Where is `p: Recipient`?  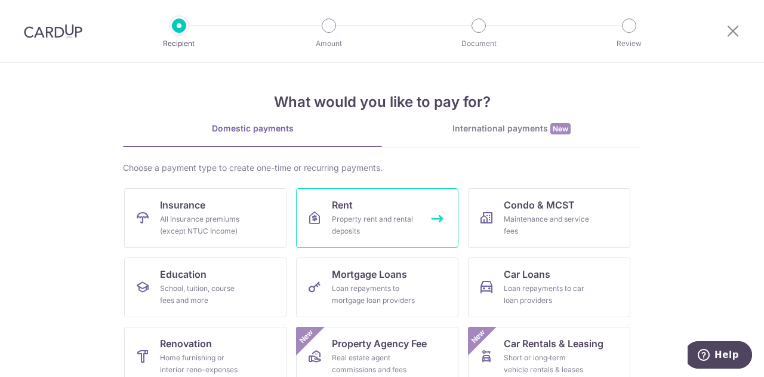 p: Recipient is located at coordinates (179, 44).